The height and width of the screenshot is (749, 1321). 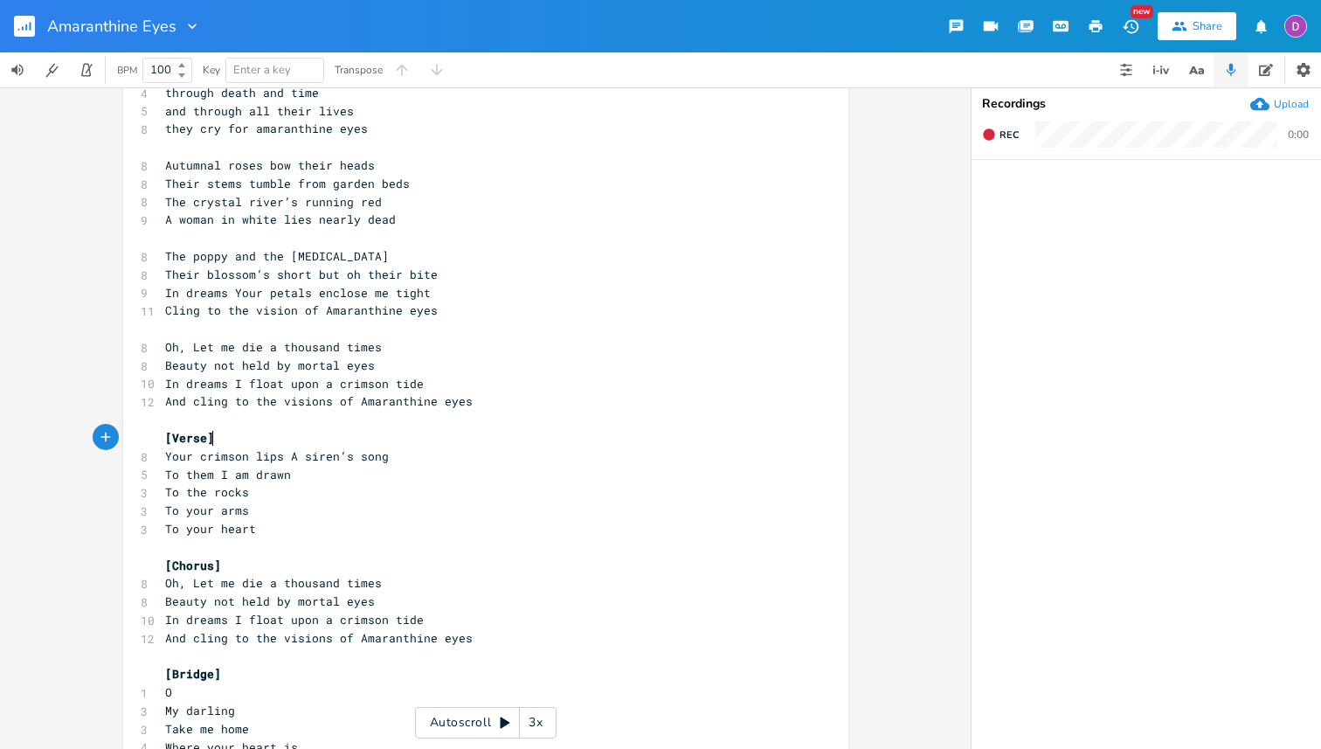 I want to click on div: Upload, so click(x=1291, y=104).